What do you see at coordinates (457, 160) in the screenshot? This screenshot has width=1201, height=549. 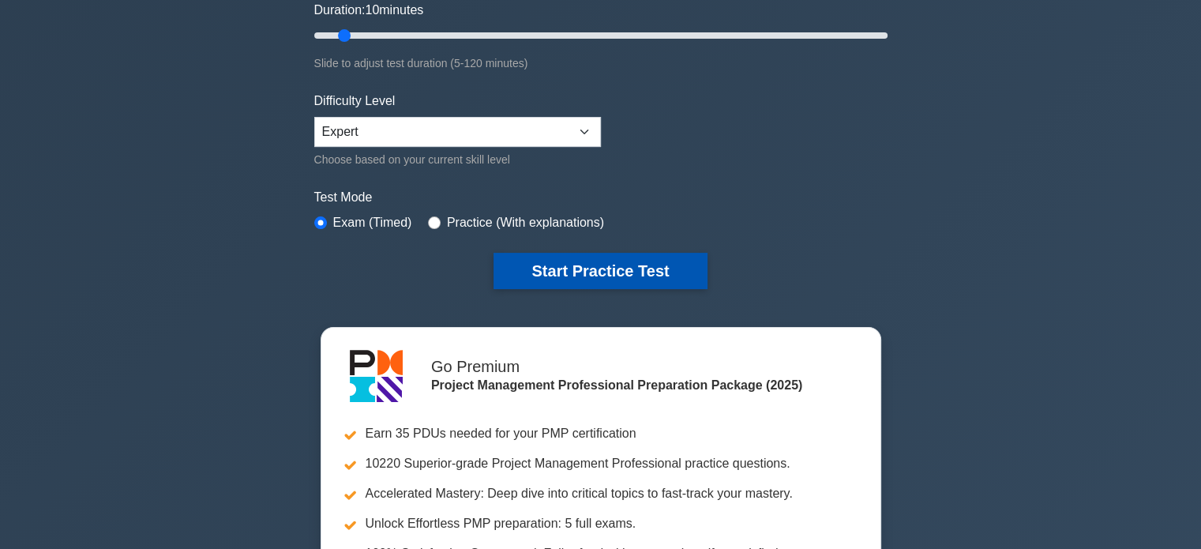 I see `div: Choose based on your current skill level` at bounding box center [457, 160].